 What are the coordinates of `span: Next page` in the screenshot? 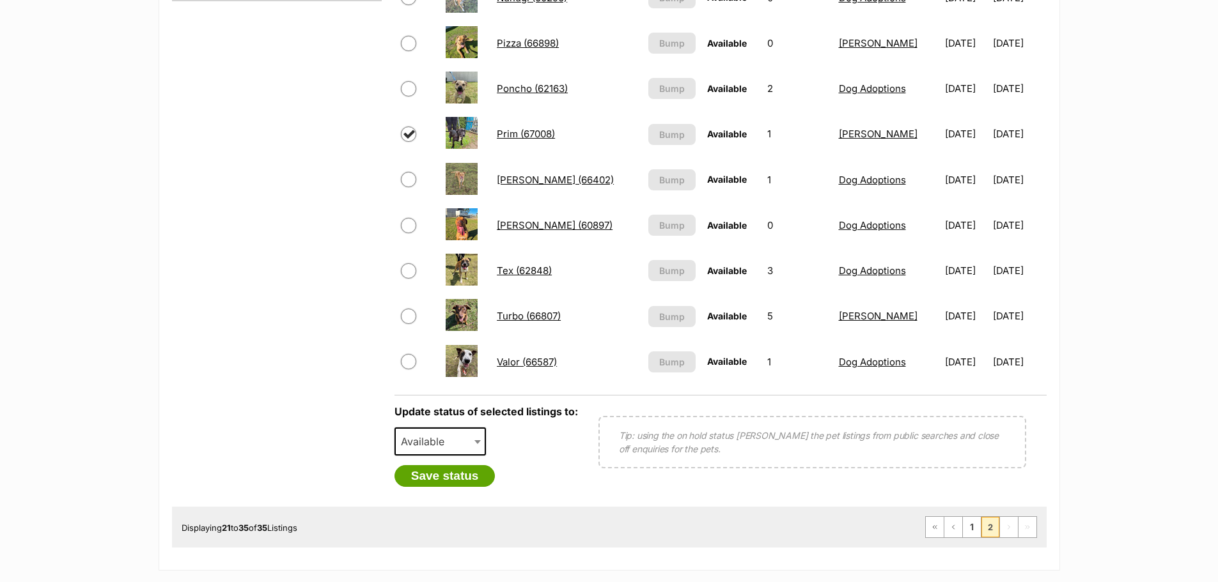 It's located at (1009, 527).